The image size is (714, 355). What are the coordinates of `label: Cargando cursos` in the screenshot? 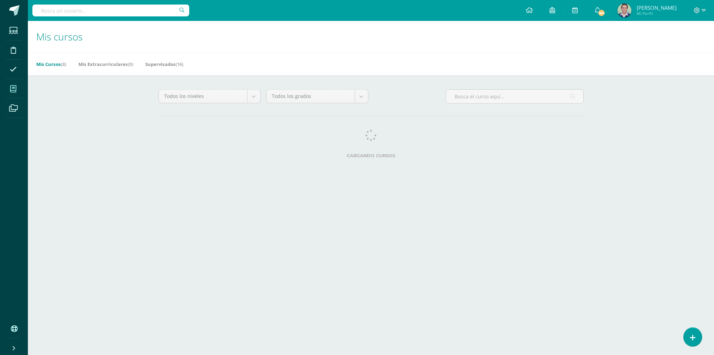 It's located at (371, 155).